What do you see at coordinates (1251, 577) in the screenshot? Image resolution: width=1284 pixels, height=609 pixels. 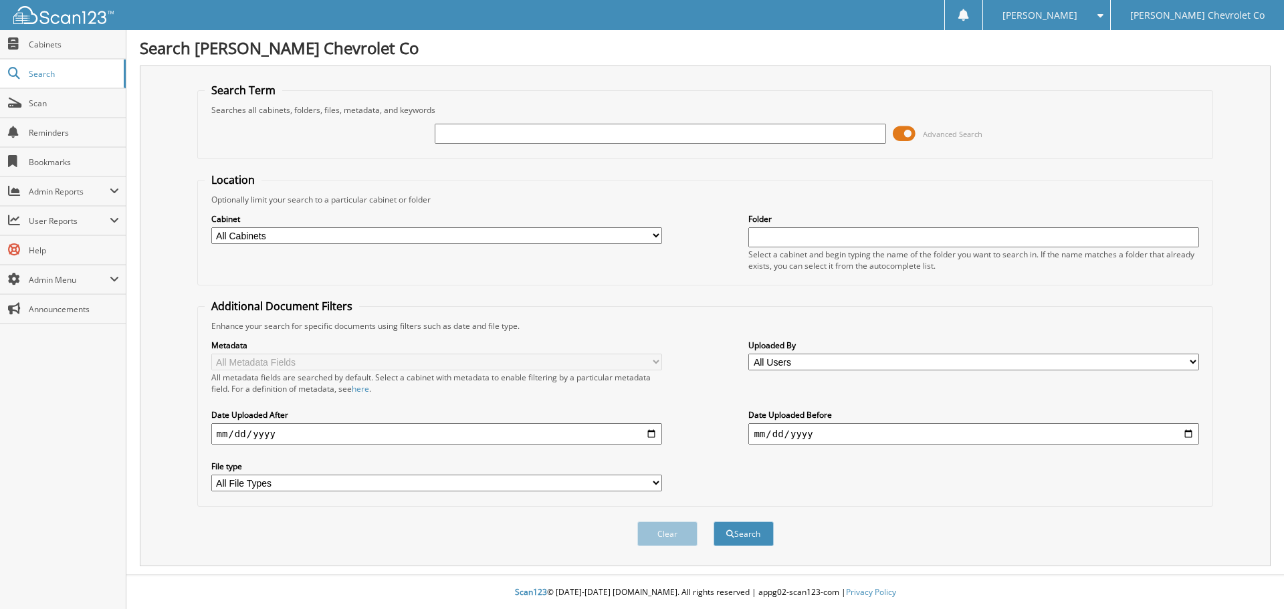 I see `div: Chat Widget` at bounding box center [1251, 577].